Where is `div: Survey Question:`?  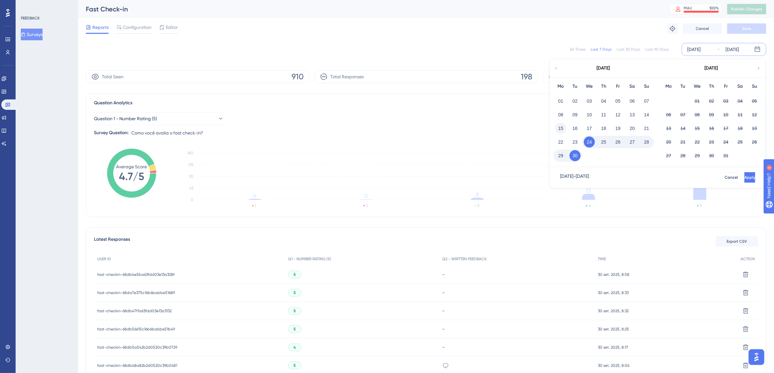 div: Survey Question: is located at coordinates (111, 133).